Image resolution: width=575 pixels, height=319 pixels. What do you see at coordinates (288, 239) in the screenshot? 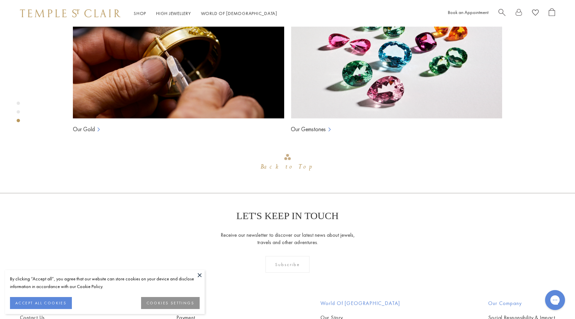
I see `p: Receive our newsletter to discover our latest news about jewels, travels and other adventures.` at bounding box center [288, 239].